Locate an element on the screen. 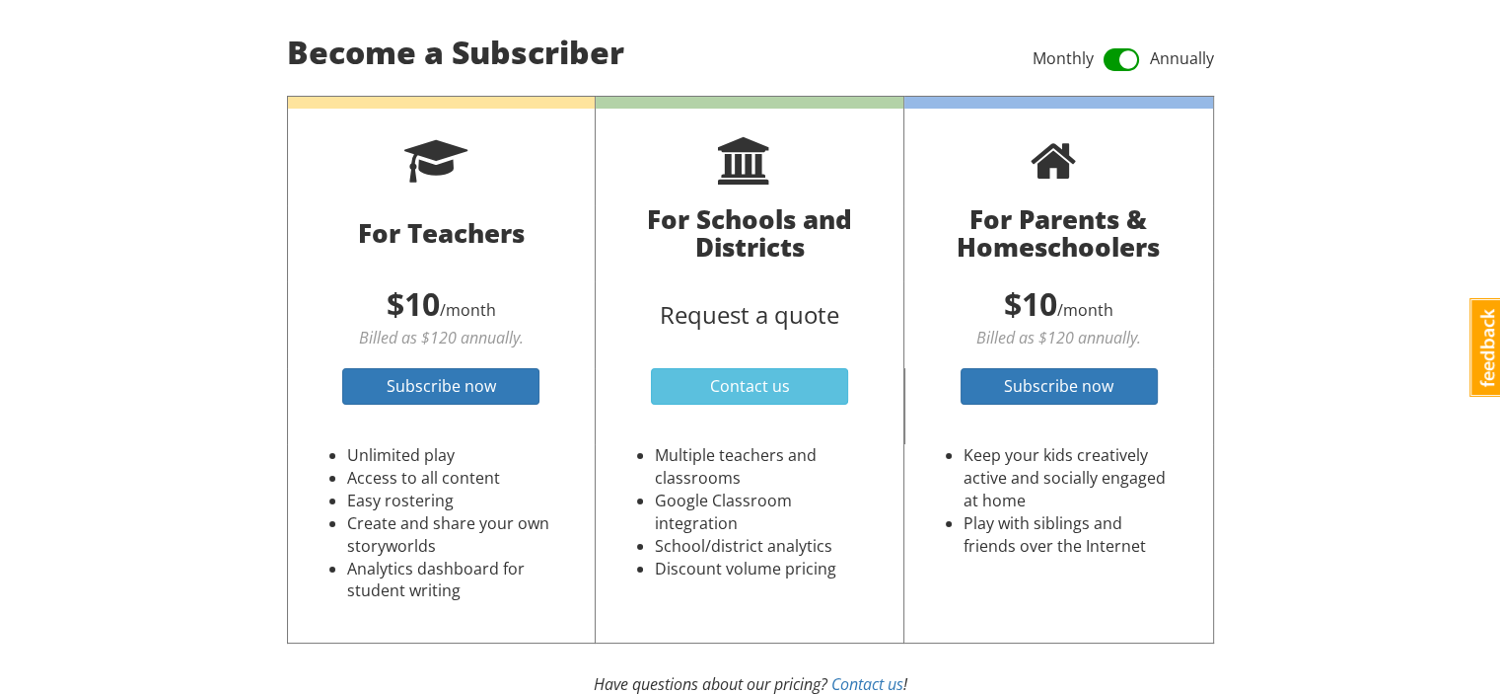 The image size is (1500, 694). span: Request a quote is located at coordinates (750, 314).